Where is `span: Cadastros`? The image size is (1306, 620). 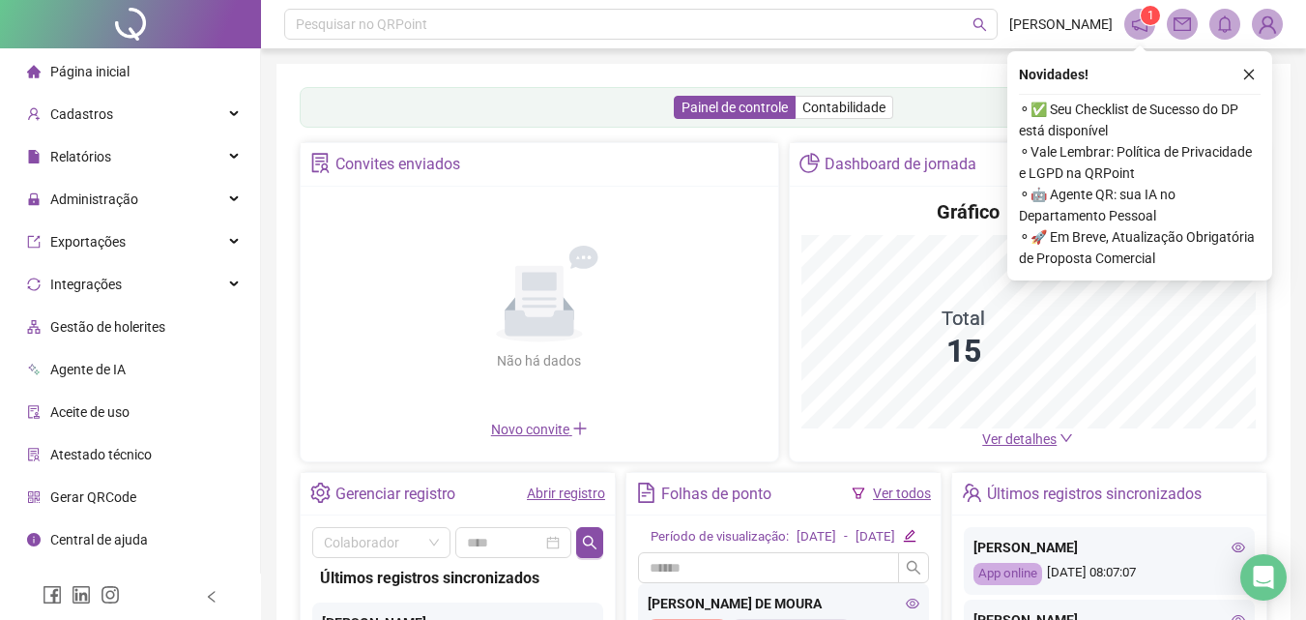 span: Cadastros is located at coordinates (81, 114).